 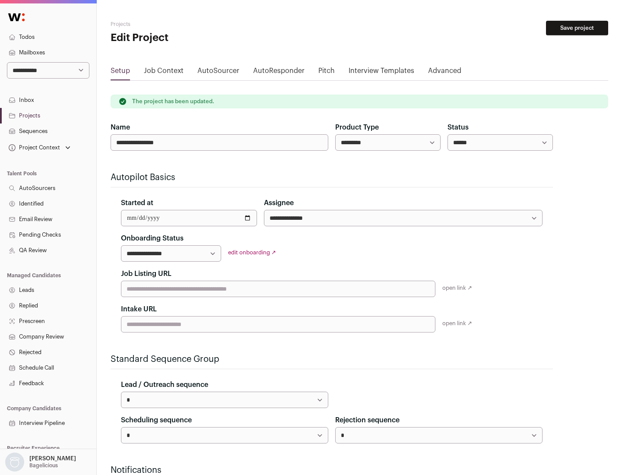 I want to click on a: Job Context, so click(x=164, y=73).